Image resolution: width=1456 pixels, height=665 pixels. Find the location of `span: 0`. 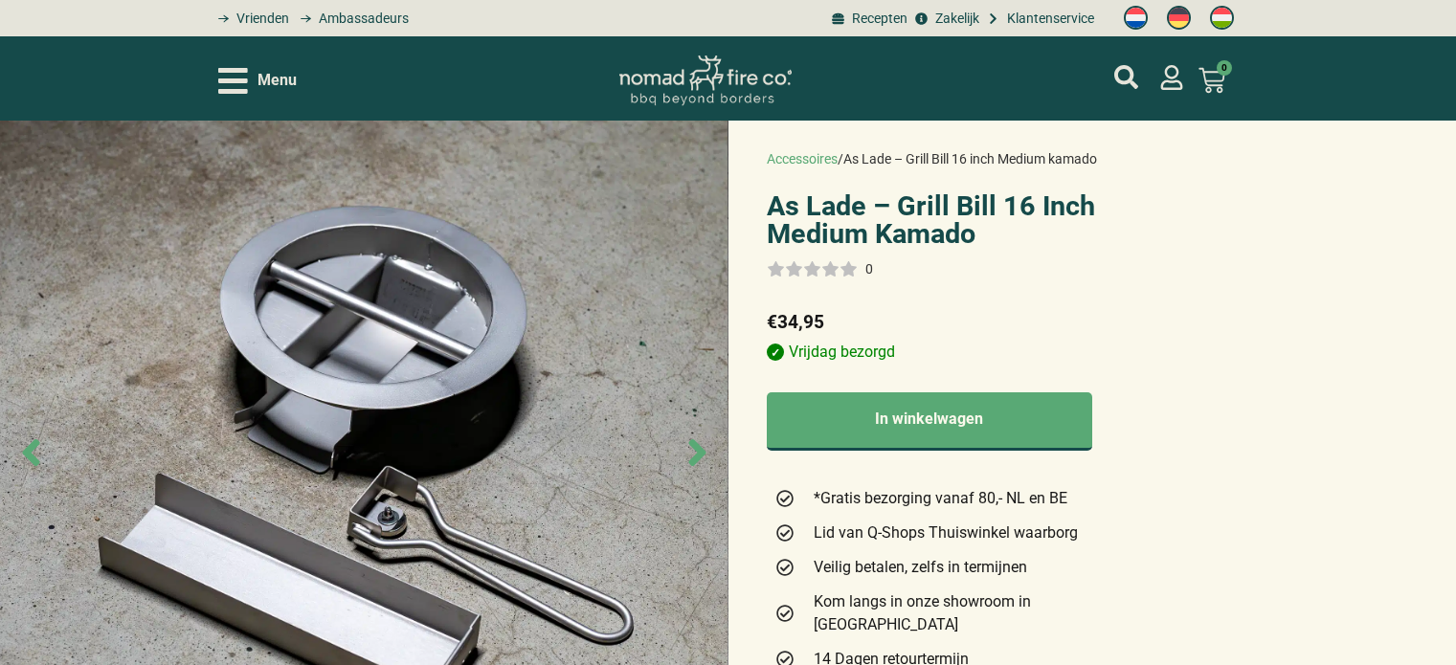

span: 0 is located at coordinates (1224, 68).